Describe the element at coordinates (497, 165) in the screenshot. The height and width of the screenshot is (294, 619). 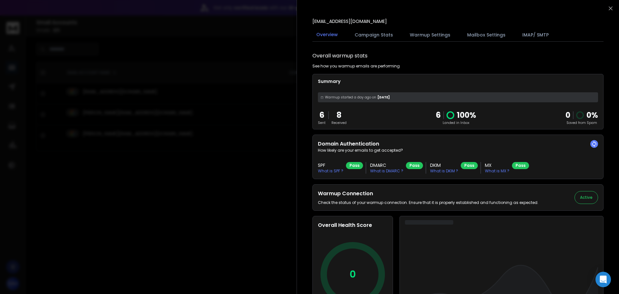
I see `h3: MX` at that location.